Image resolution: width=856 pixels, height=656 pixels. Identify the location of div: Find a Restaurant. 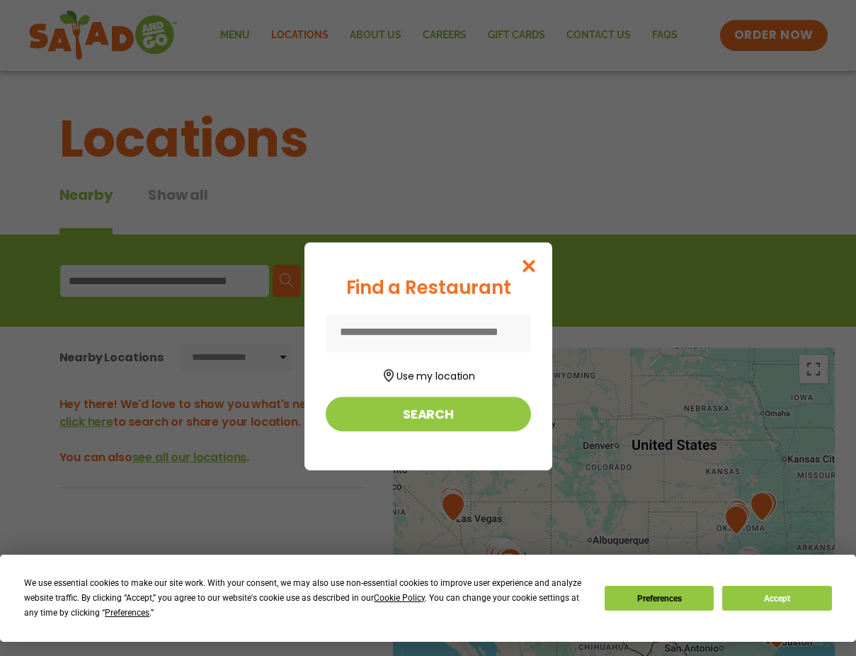
(429, 288).